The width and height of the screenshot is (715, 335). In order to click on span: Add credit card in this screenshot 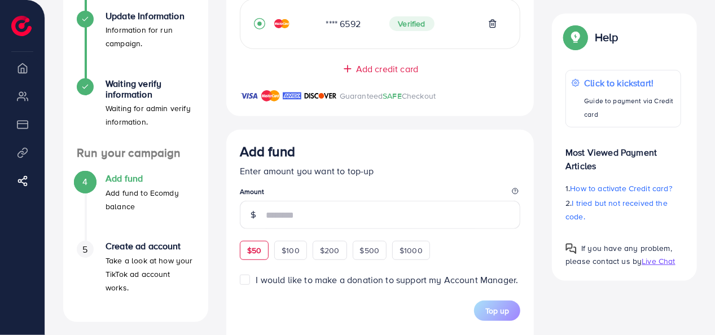, I will do `click(387, 69)`.